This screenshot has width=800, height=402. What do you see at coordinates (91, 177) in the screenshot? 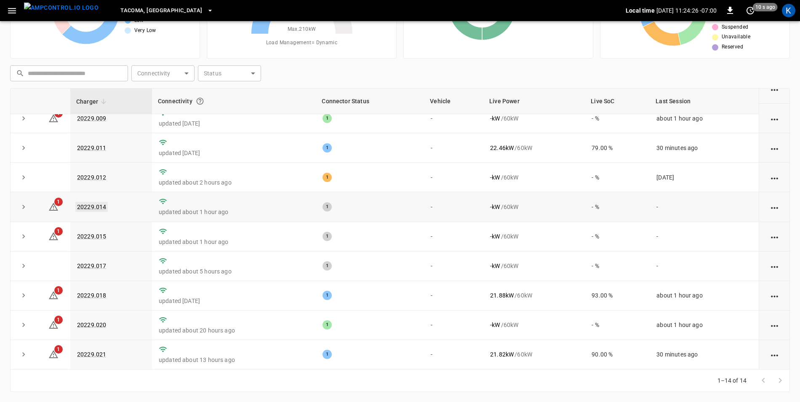
I see `a: 20229.012` at bounding box center [91, 177].